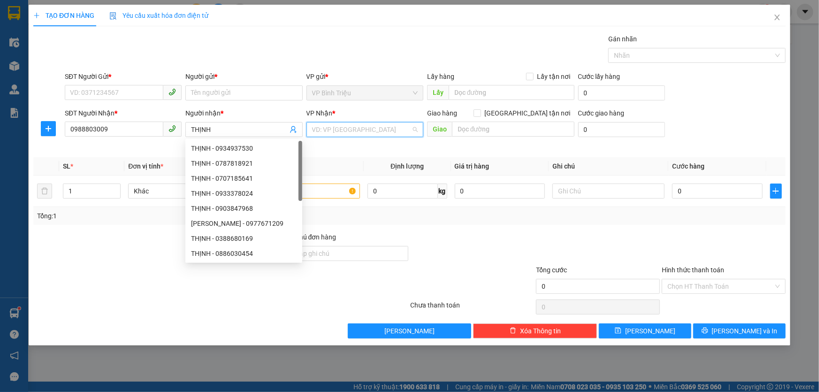  I want to click on span: Giá trị hàng, so click(472, 166).